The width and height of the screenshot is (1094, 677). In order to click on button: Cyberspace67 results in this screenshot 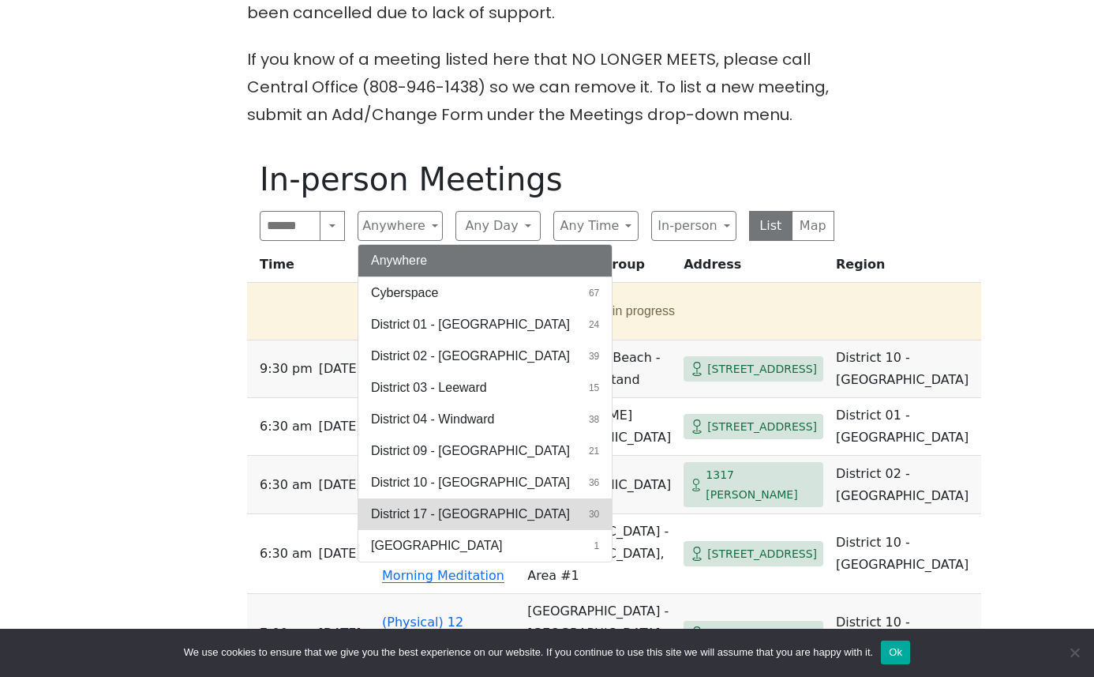, I will do `click(485, 293)`.